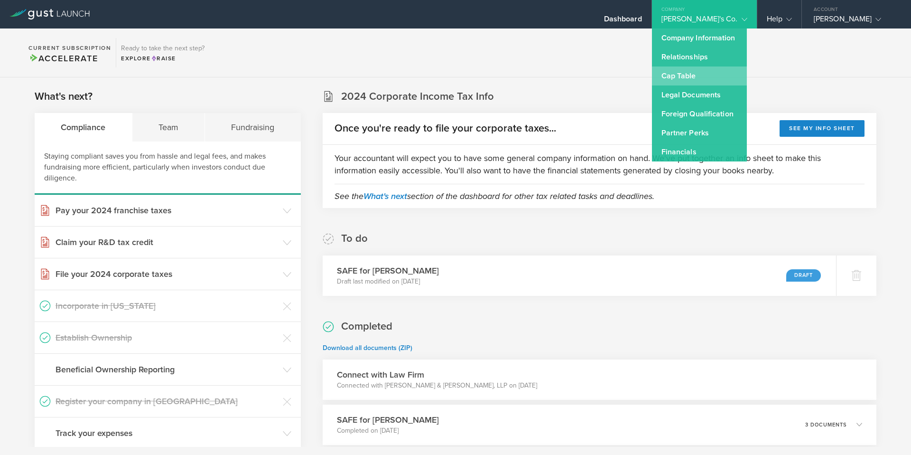 Image resolution: width=911 pixels, height=455 pixels. I want to click on h2: 2024 Corporate Income Tax Info, so click(418, 96).